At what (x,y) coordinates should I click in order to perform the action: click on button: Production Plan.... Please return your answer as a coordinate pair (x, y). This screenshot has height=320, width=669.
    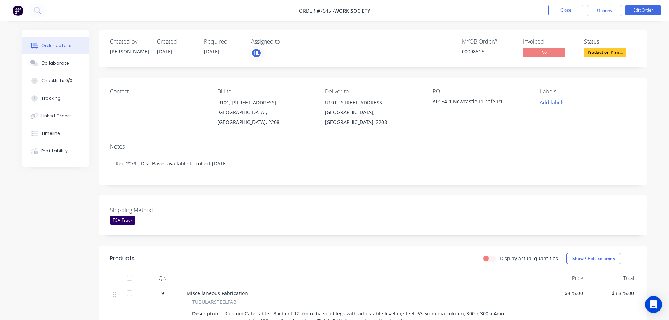
    Looking at the image, I should click on (605, 53).